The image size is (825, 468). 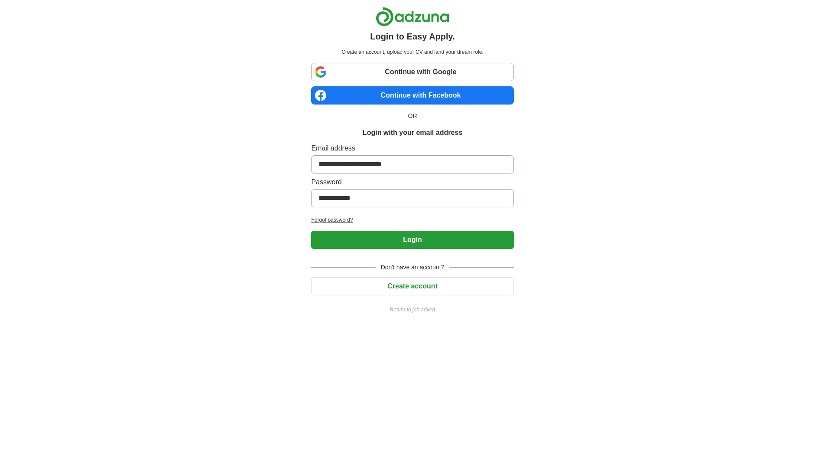 What do you see at coordinates (412, 220) in the screenshot?
I see `h2: Forgot password?` at bounding box center [412, 220].